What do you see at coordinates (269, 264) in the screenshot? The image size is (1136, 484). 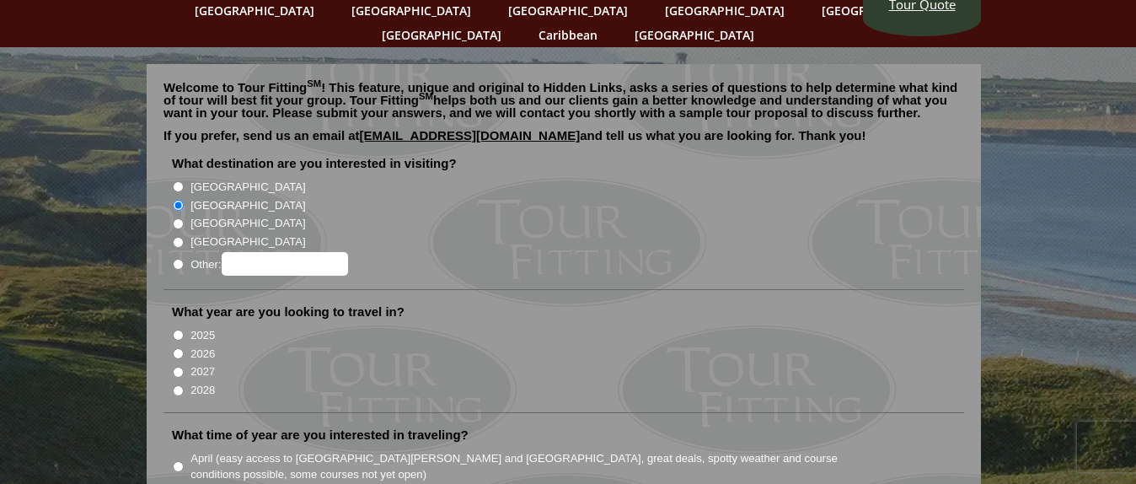 I see `label: Other:` at bounding box center [269, 264].